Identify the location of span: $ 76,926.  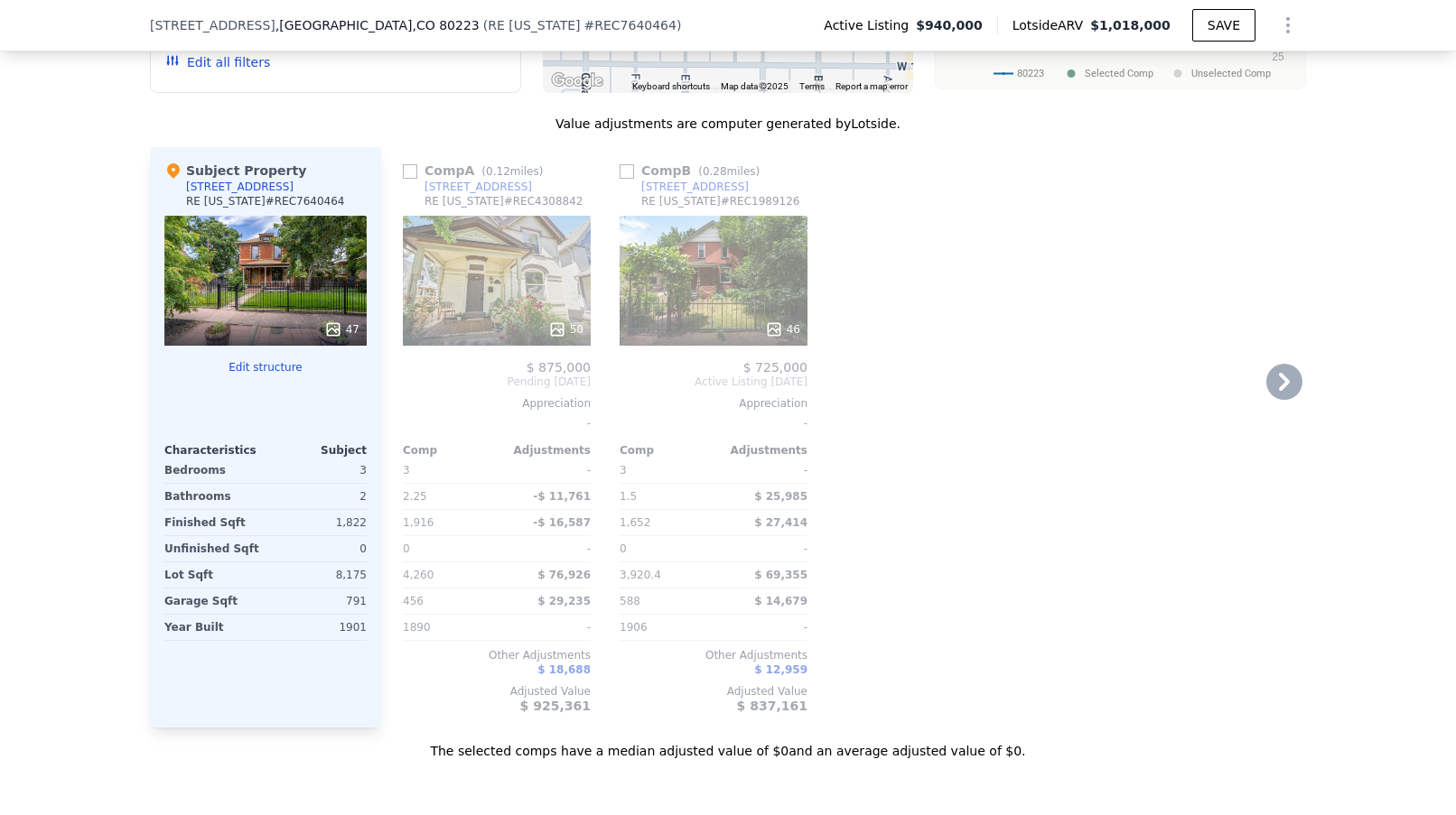
(564, 575).